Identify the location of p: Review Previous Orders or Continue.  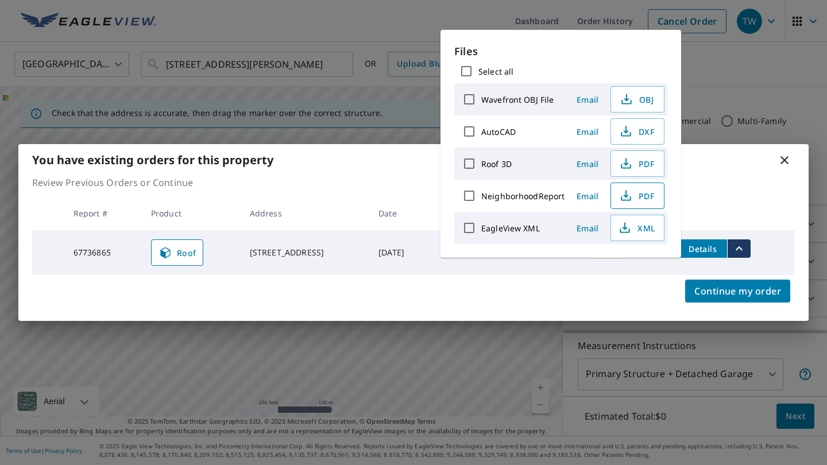
(413, 183).